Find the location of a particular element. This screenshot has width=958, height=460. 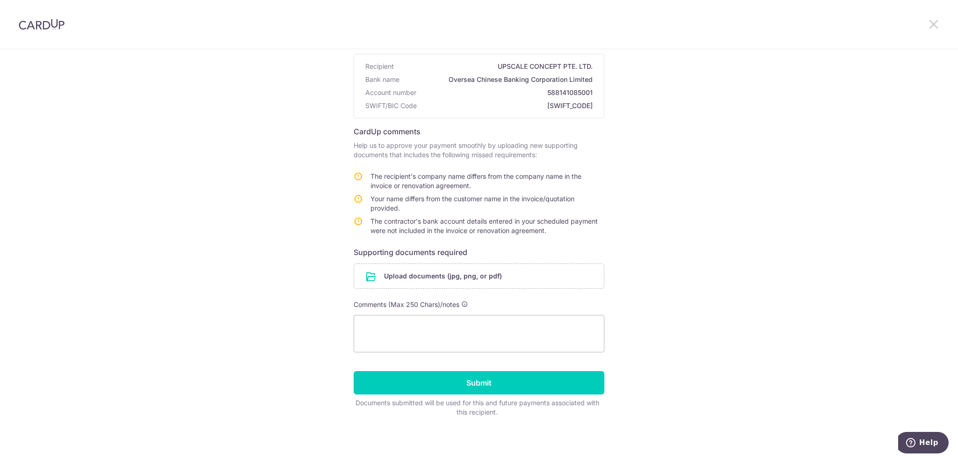

span: Comments (Max 250 Chars)/notes is located at coordinates (407, 304).